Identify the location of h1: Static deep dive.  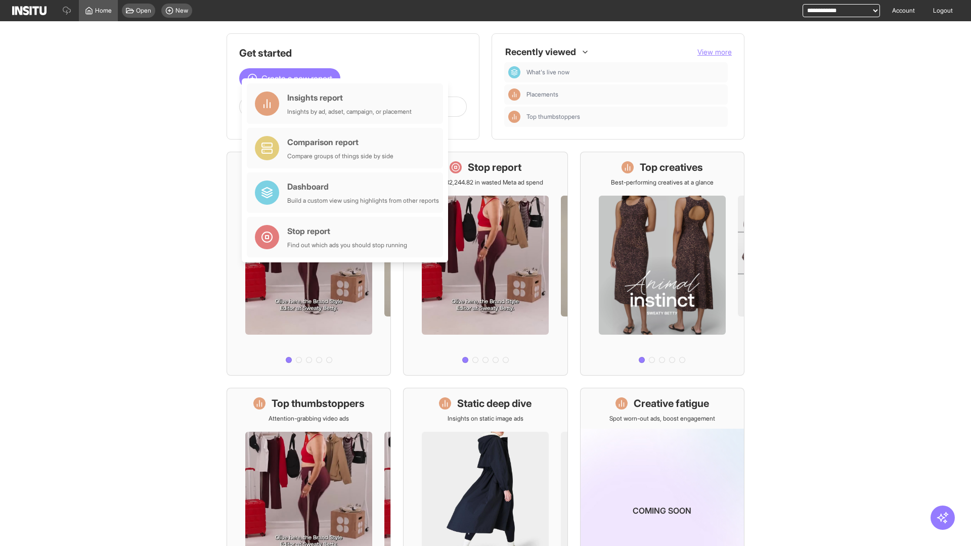
(494, 403).